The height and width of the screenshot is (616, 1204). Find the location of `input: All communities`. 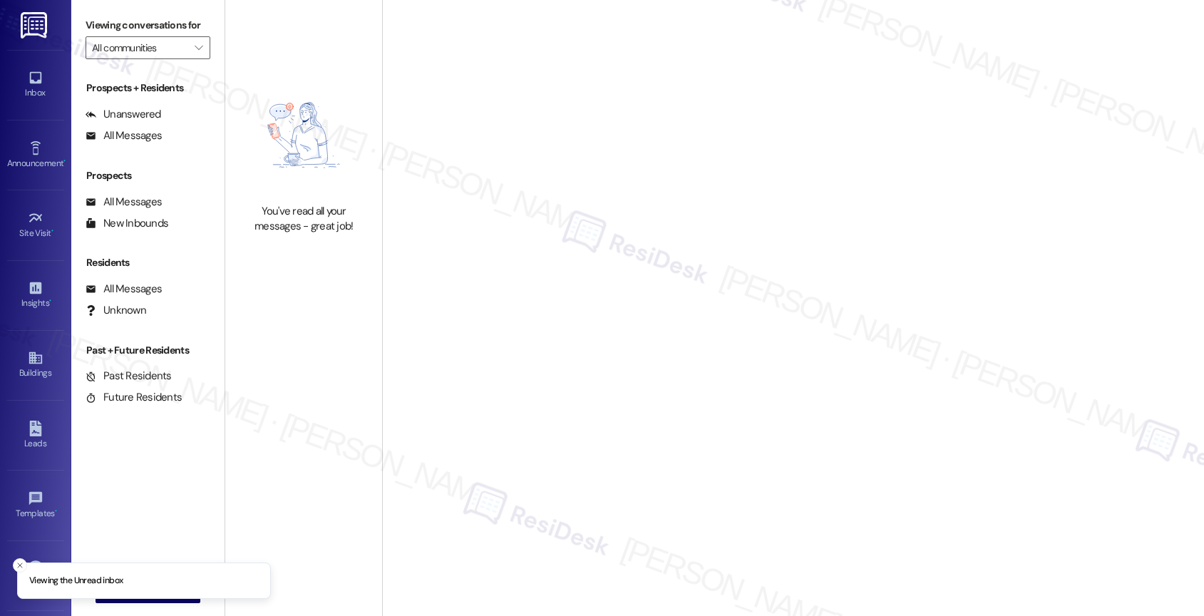

input: All communities is located at coordinates (140, 48).